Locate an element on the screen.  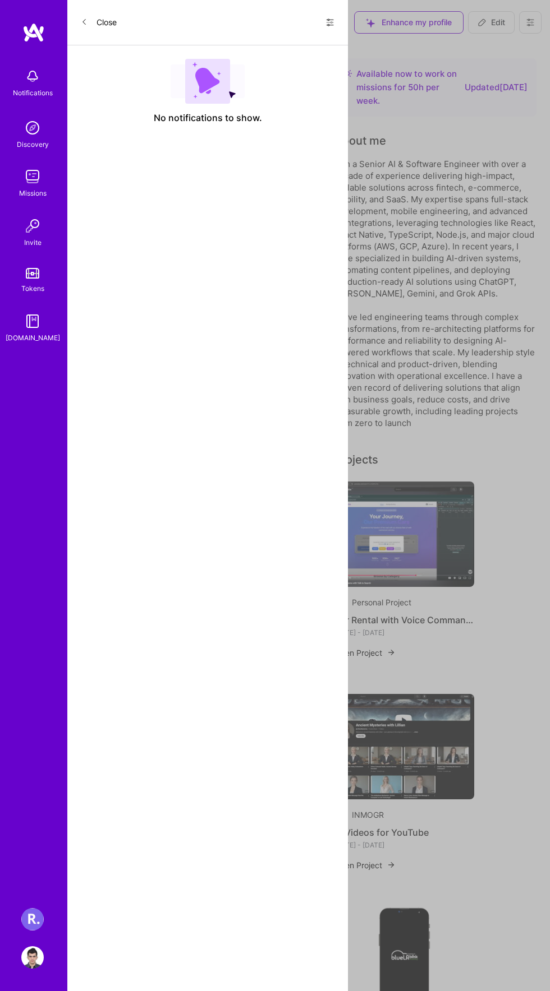
img: Invite is located at coordinates (33, 226).